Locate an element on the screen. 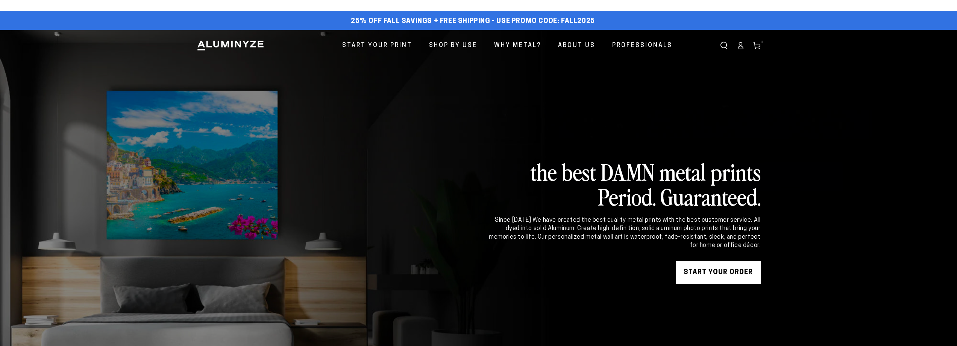 This screenshot has height=346, width=957. a: START YOUR Order is located at coordinates (718, 272).